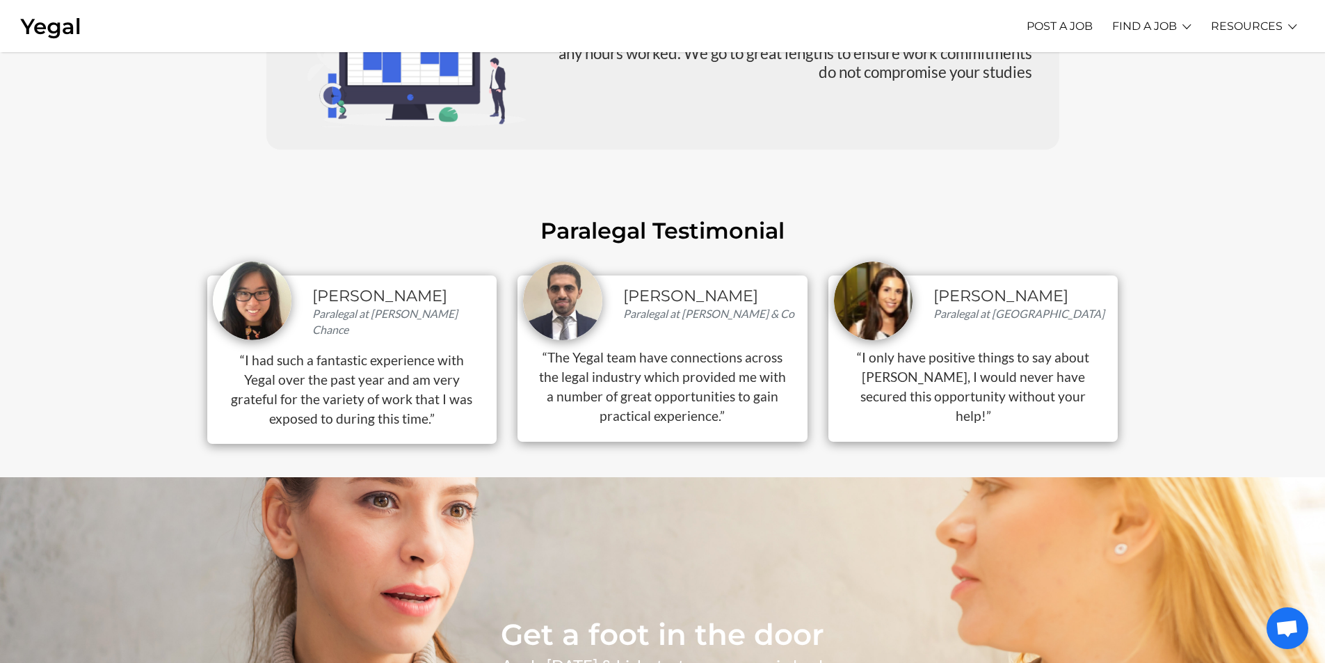 The height and width of the screenshot is (663, 1325). Describe the element at coordinates (1288, 628) in the screenshot. I see `div: Open chat` at that location.